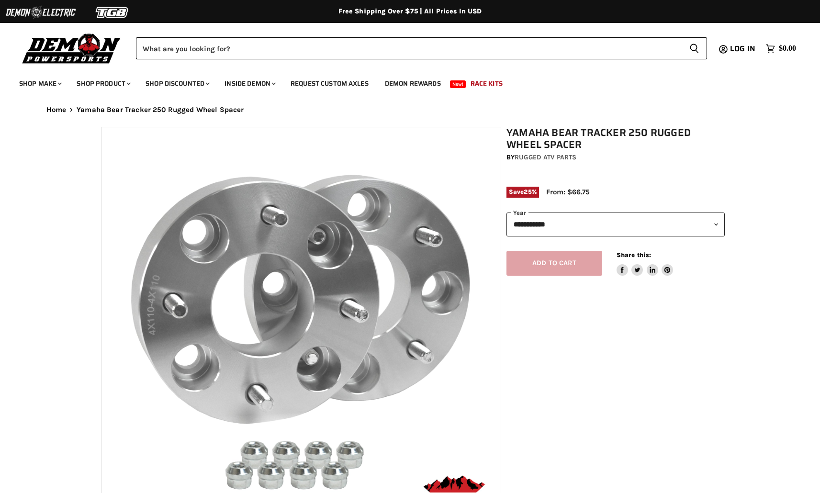 The width and height of the screenshot is (820, 493). What do you see at coordinates (616, 158) in the screenshot?
I see `div: by` at bounding box center [616, 158].